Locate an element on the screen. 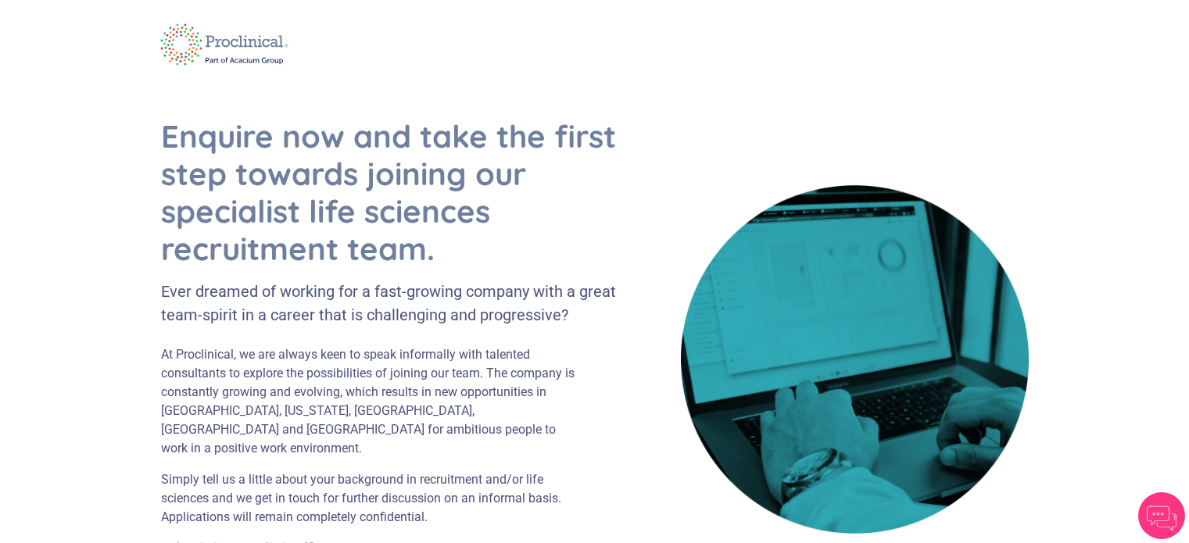  p: At Proclinical, we are always keen to speak informally with talented consultants to explore the p... is located at coordinates (371, 402).